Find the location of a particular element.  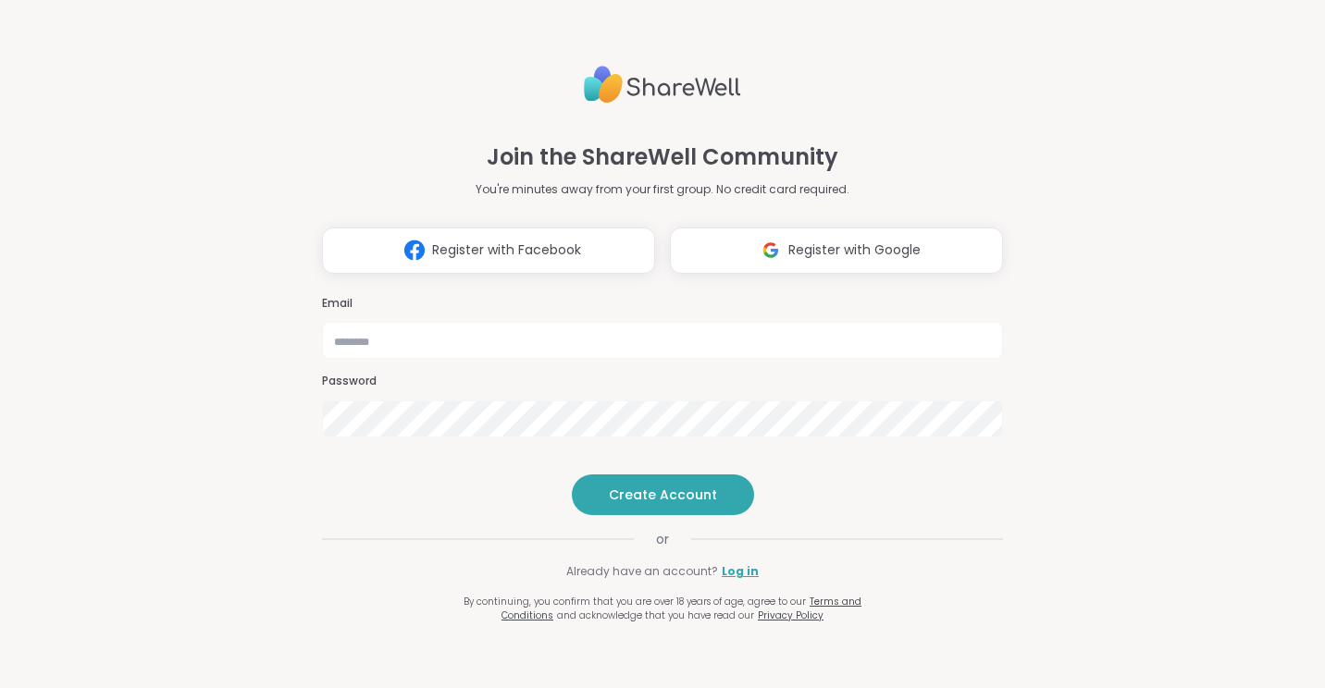

img: ShareWell Logo is located at coordinates (662, 84).